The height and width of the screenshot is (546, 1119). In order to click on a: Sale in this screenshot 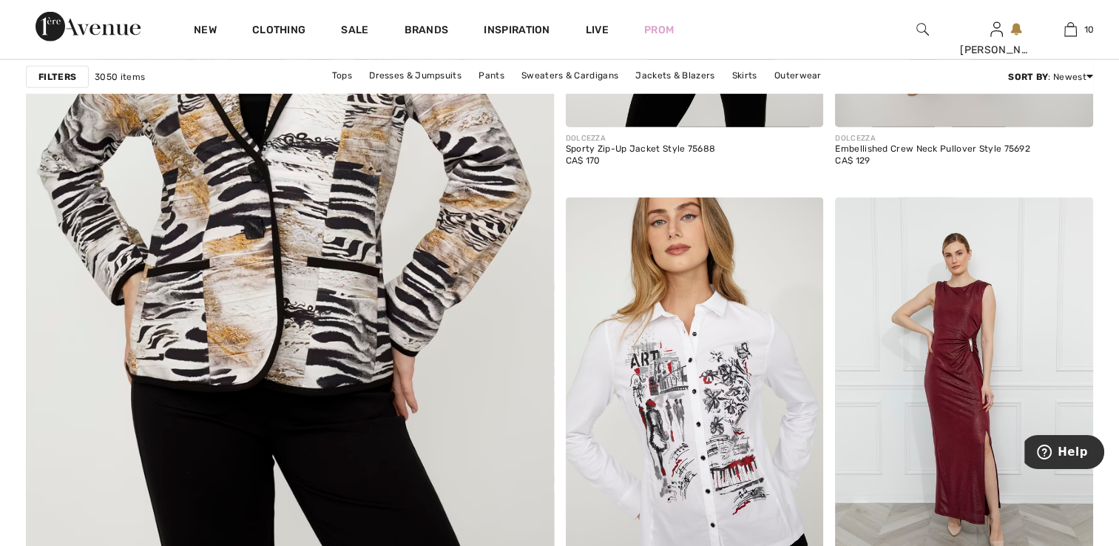, I will do `click(354, 31)`.